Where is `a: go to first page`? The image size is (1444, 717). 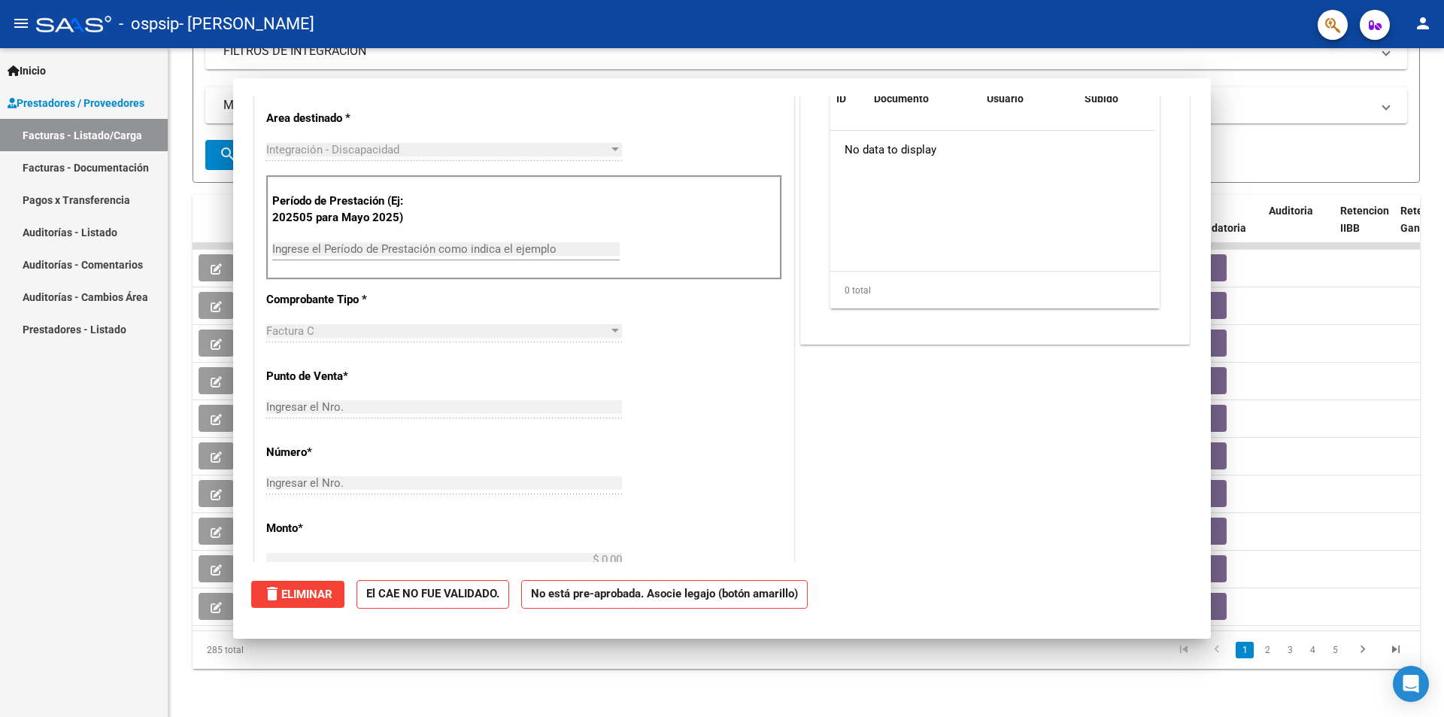
a: go to first page is located at coordinates (1184, 650).